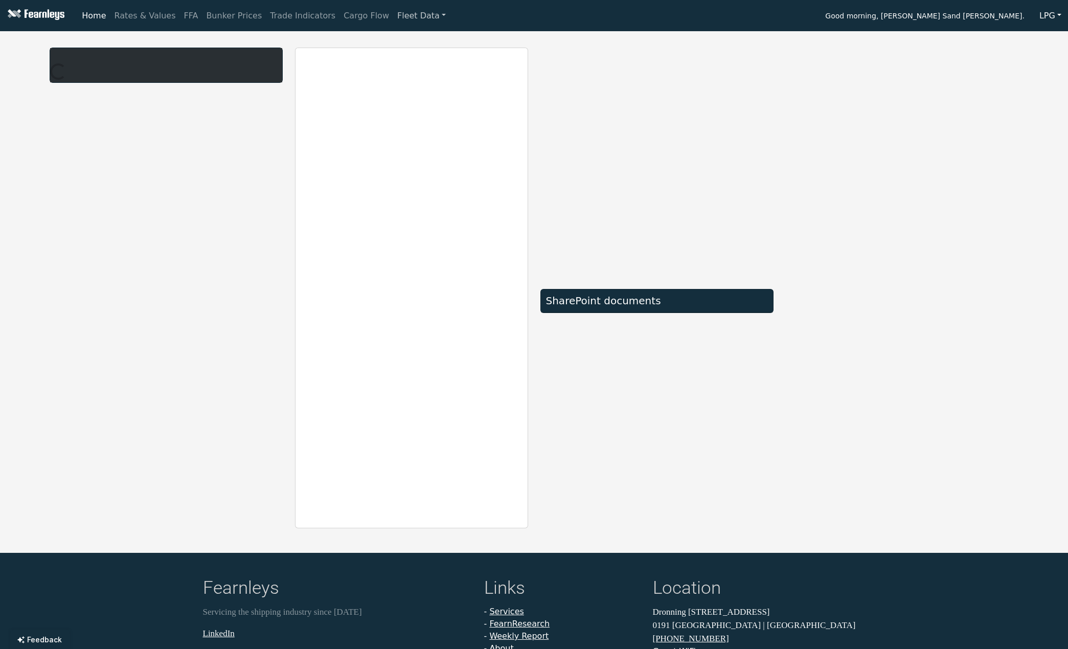 This screenshot has height=649, width=1068. I want to click on h4: Fearnleys, so click(338, 589).